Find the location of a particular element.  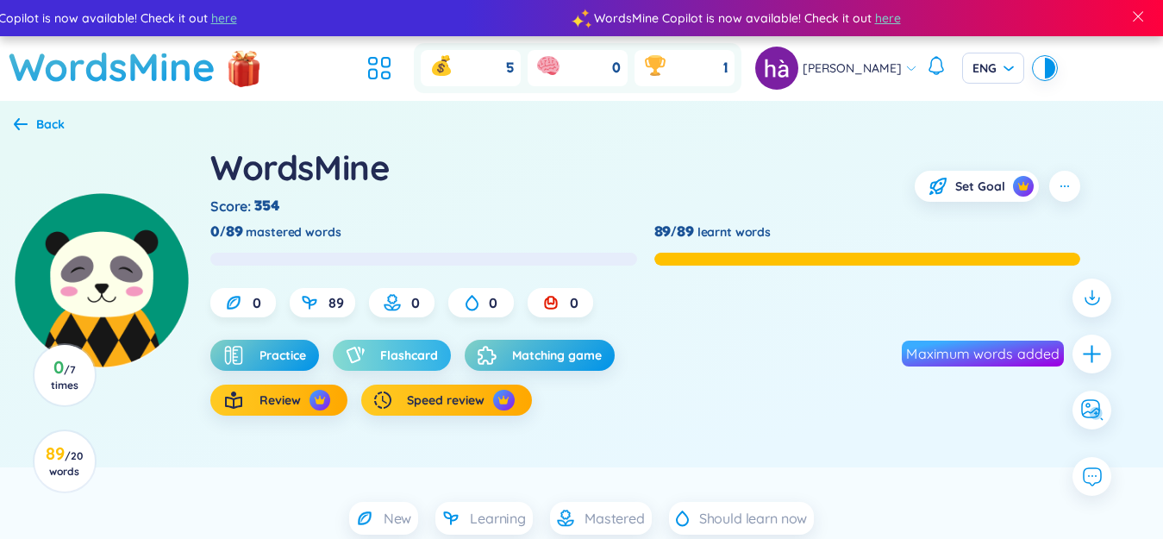

span: 1 is located at coordinates (725, 68).